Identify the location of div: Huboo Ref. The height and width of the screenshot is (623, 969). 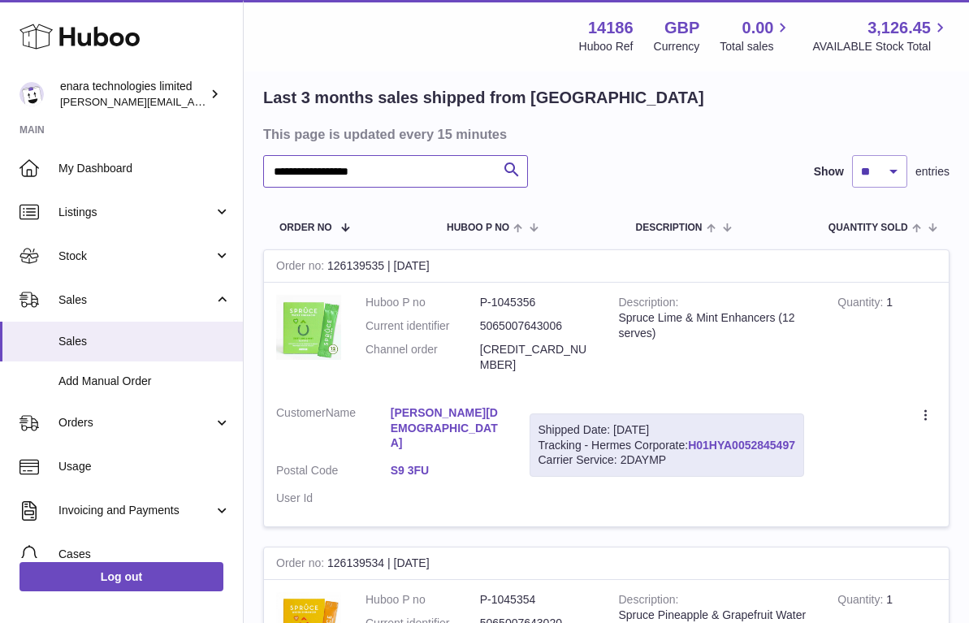
(606, 46).